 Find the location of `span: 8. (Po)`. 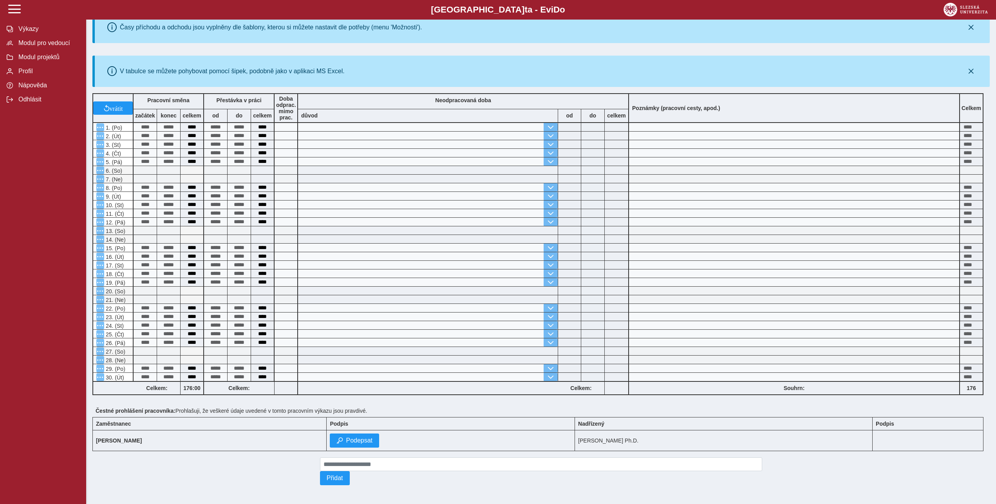

span: 8. (Po) is located at coordinates (113, 188).